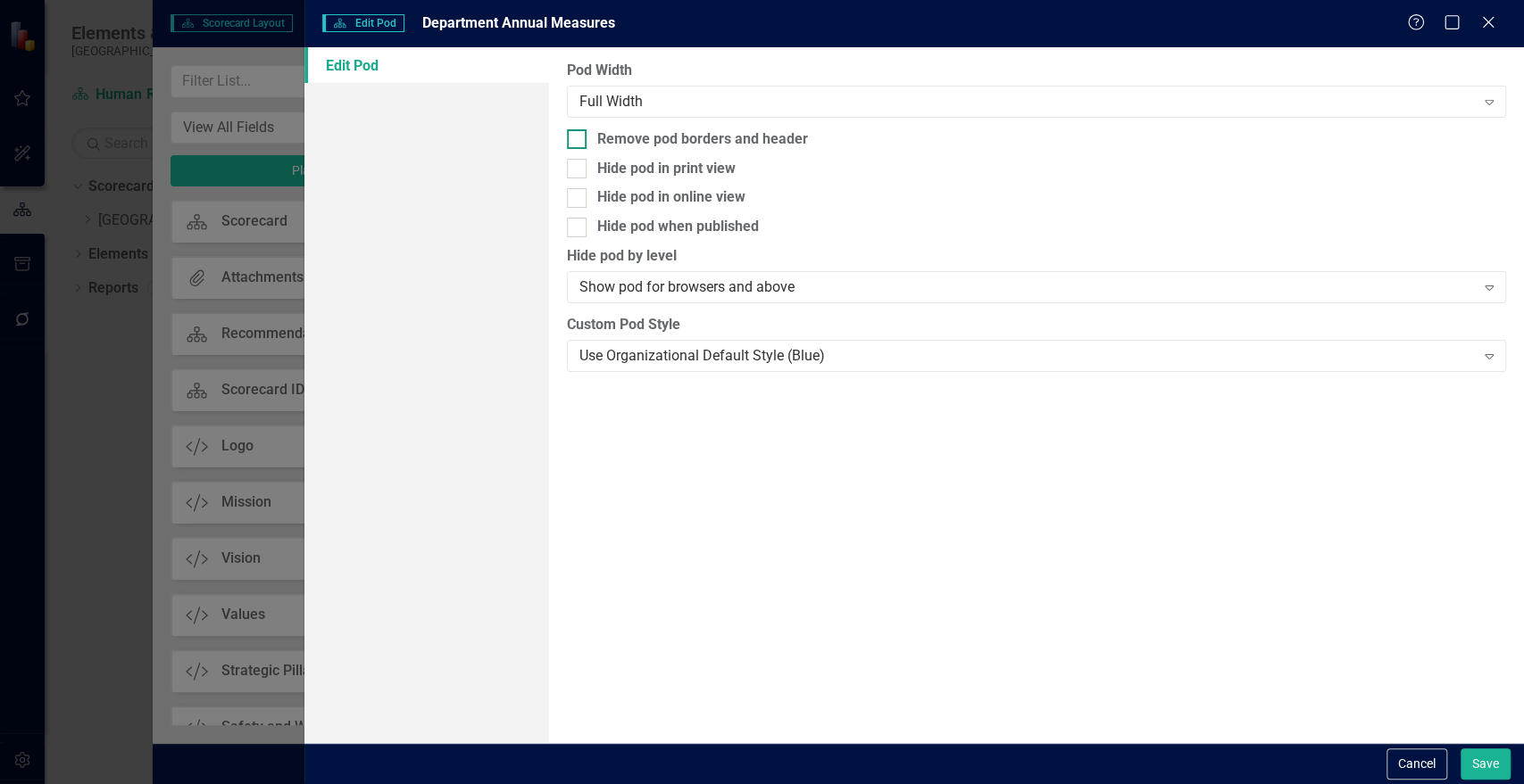 This screenshot has height=784, width=1524. Describe the element at coordinates (362, 23) in the screenshot. I see `span: Edit Pod` at that location.